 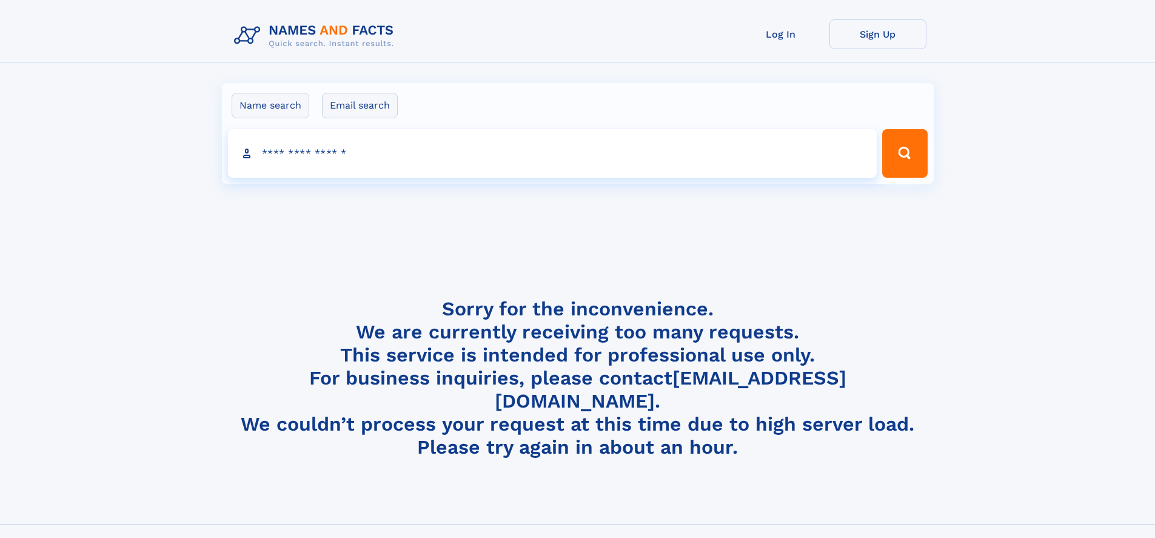 I want to click on h4: Sorry for the inconvenience. We are currently receiving too many requests. This service is intend..., so click(x=578, y=378).